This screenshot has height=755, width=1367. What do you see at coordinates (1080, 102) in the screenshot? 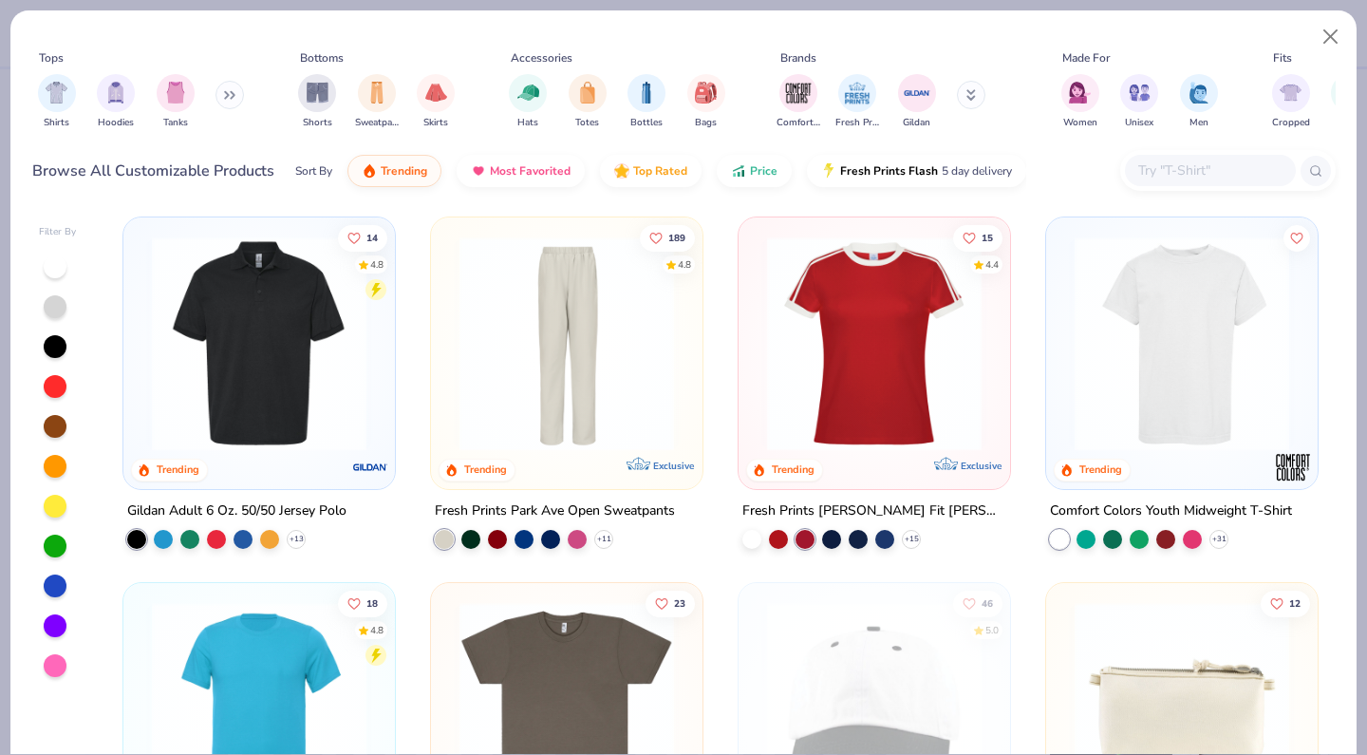
I see `div: filter for Women` at bounding box center [1080, 102].